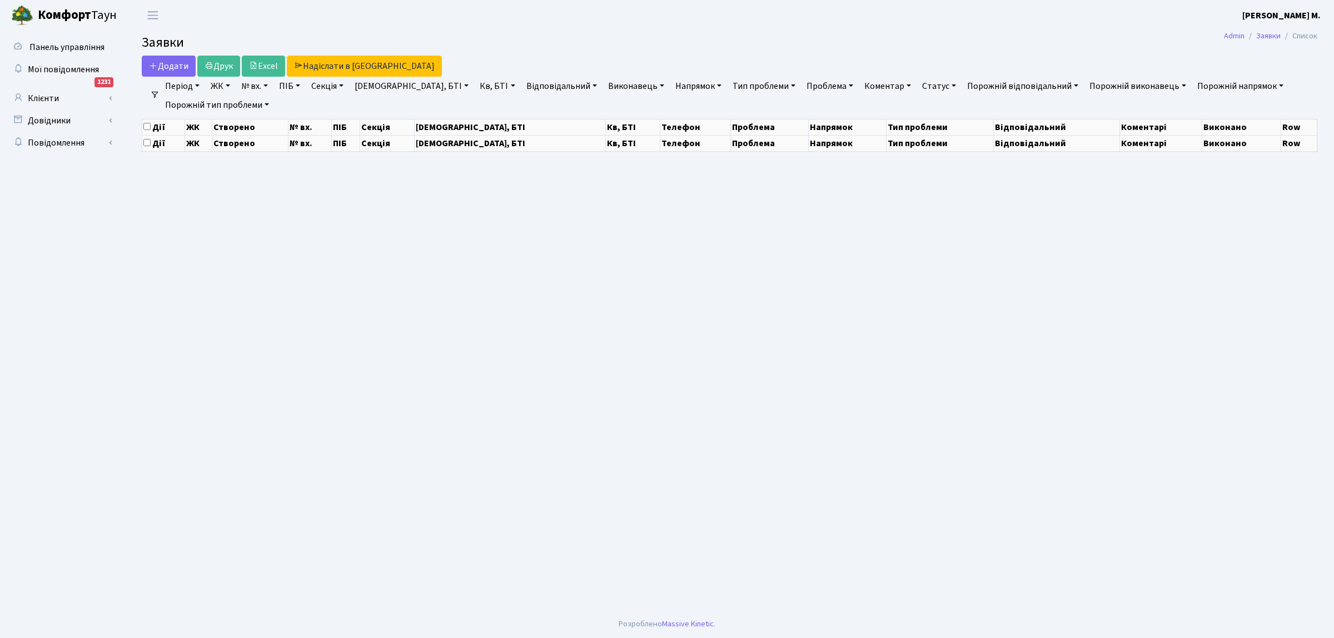  I want to click on div: Розроблено ., so click(667, 624).